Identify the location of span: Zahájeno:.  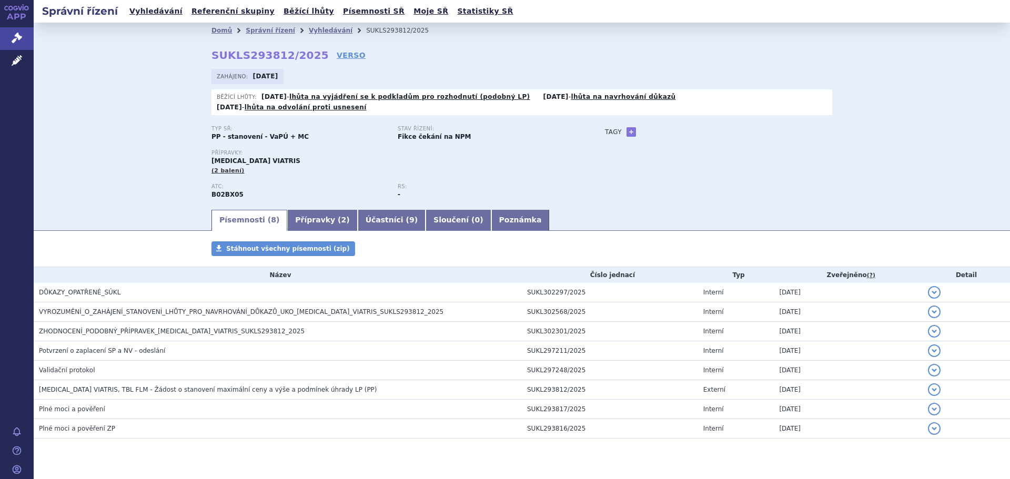
(233, 76).